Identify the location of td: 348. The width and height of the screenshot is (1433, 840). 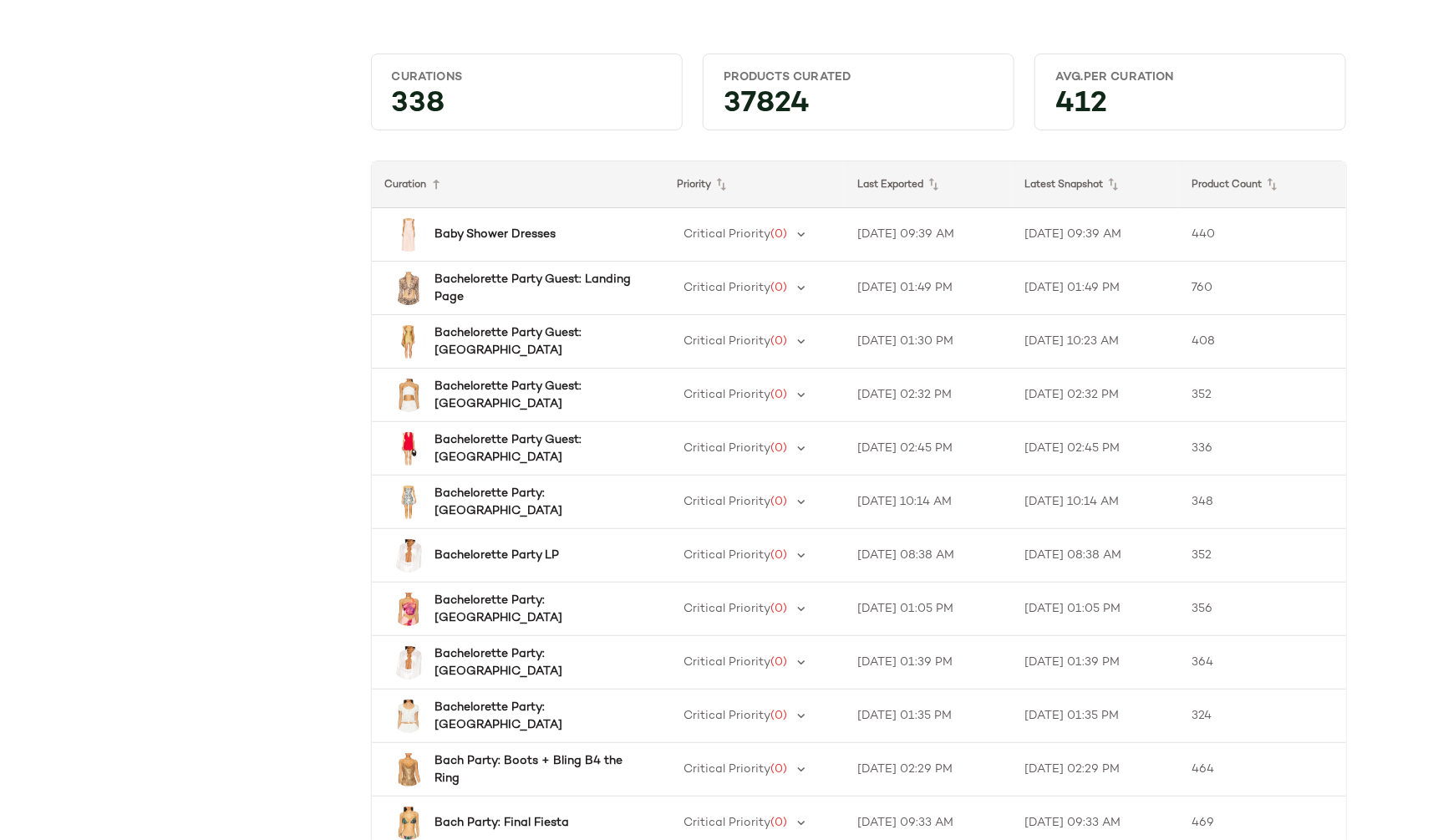
(1262, 502).